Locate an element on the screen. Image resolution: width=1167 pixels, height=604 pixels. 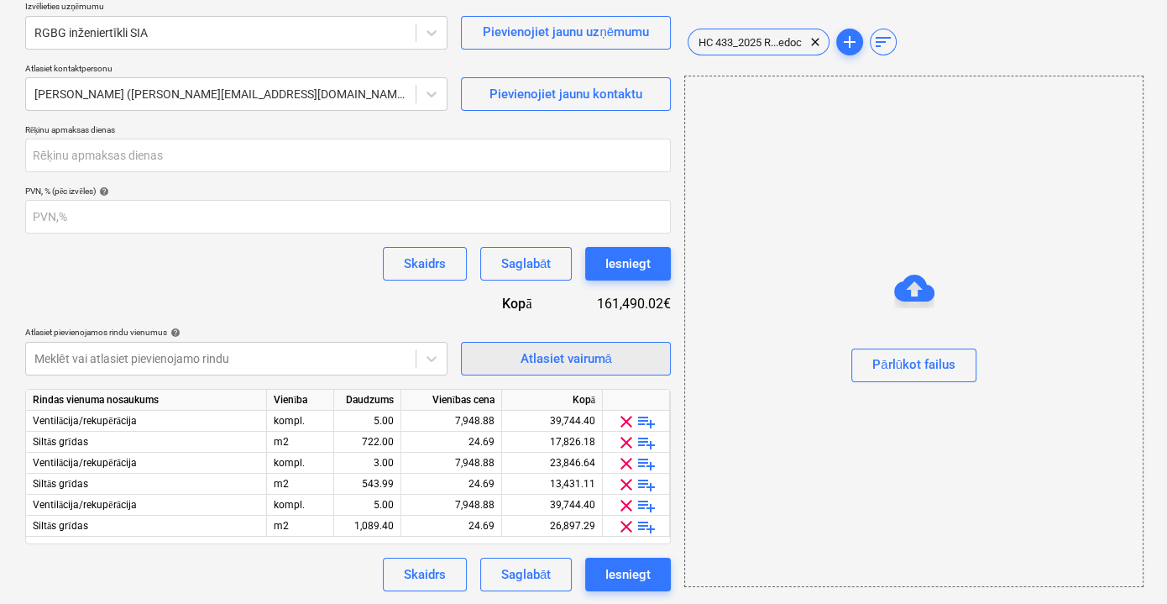
div: Vienība is located at coordinates (301, 400).